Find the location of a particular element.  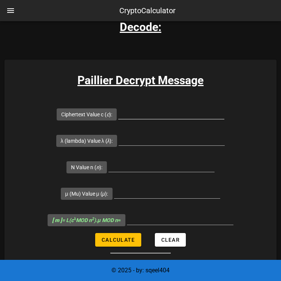

sup: 2 is located at coordinates (93, 219).